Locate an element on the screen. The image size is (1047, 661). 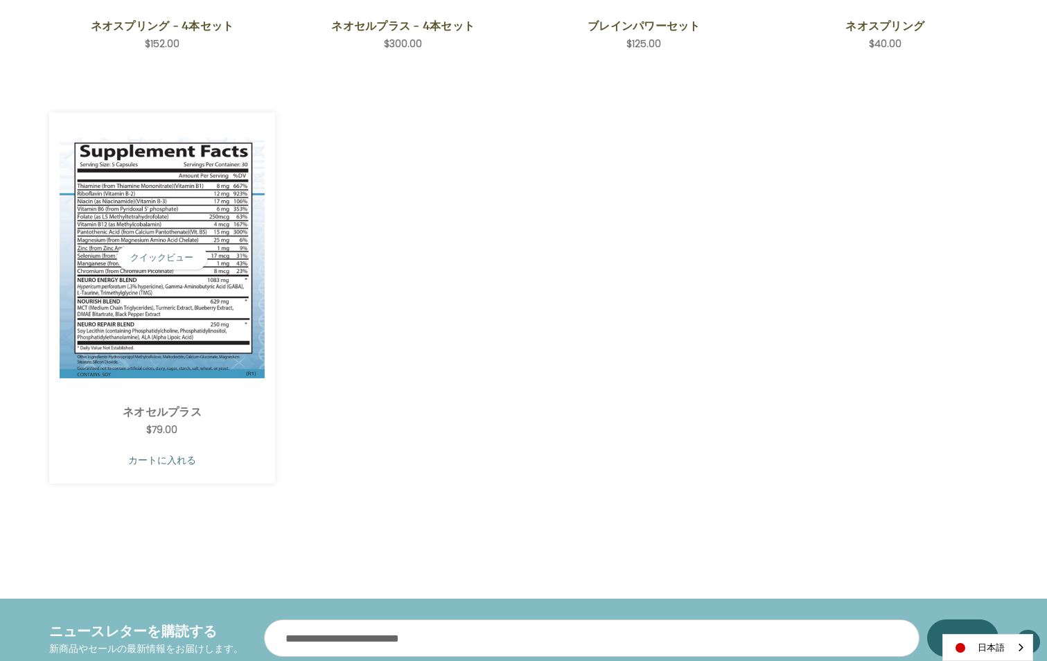
span: $40.00 is located at coordinates (884, 44).